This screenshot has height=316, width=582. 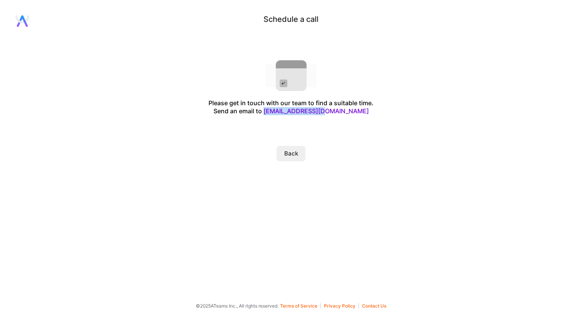 What do you see at coordinates (291, 19) in the screenshot?
I see `div: Schedule a call` at bounding box center [291, 19].